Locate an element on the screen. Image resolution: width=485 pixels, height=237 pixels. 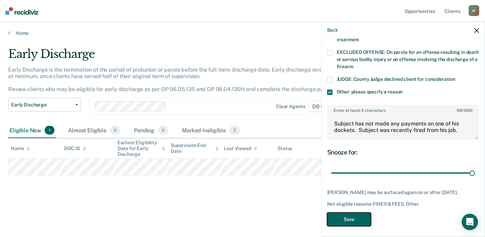
span: 98 is located at coordinates (460, 110).